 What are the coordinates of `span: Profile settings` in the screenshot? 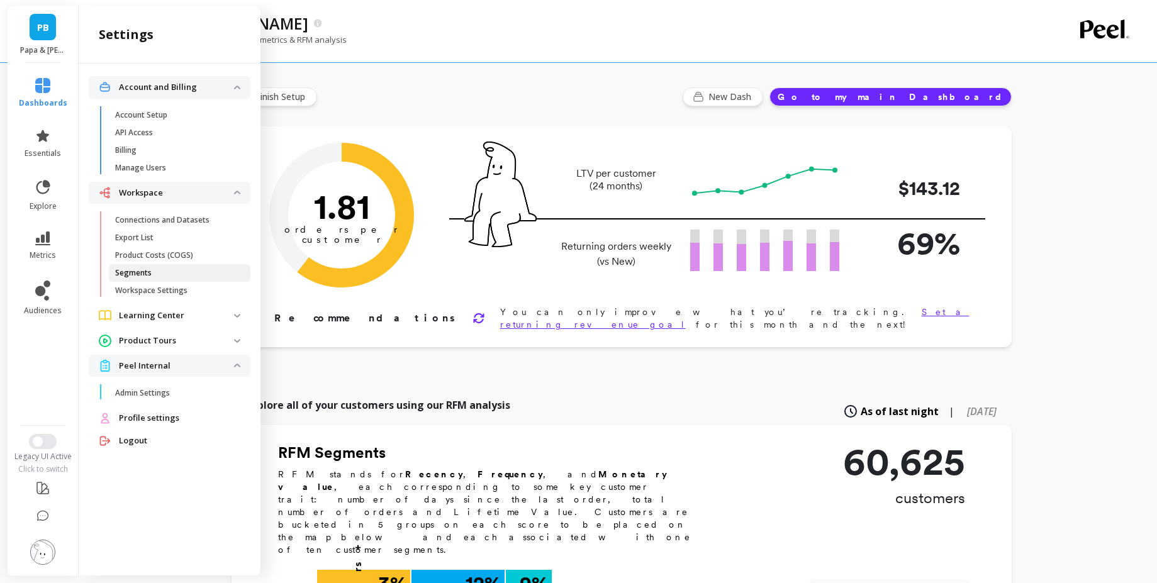 It's located at (149, 418).